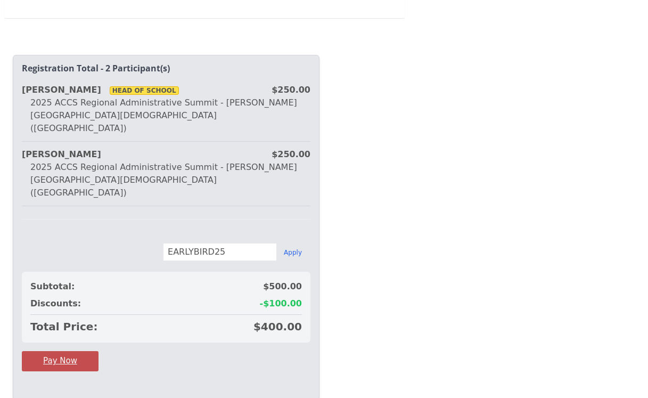 The image size is (648, 398). I want to click on button: Pay Now, so click(60, 361).